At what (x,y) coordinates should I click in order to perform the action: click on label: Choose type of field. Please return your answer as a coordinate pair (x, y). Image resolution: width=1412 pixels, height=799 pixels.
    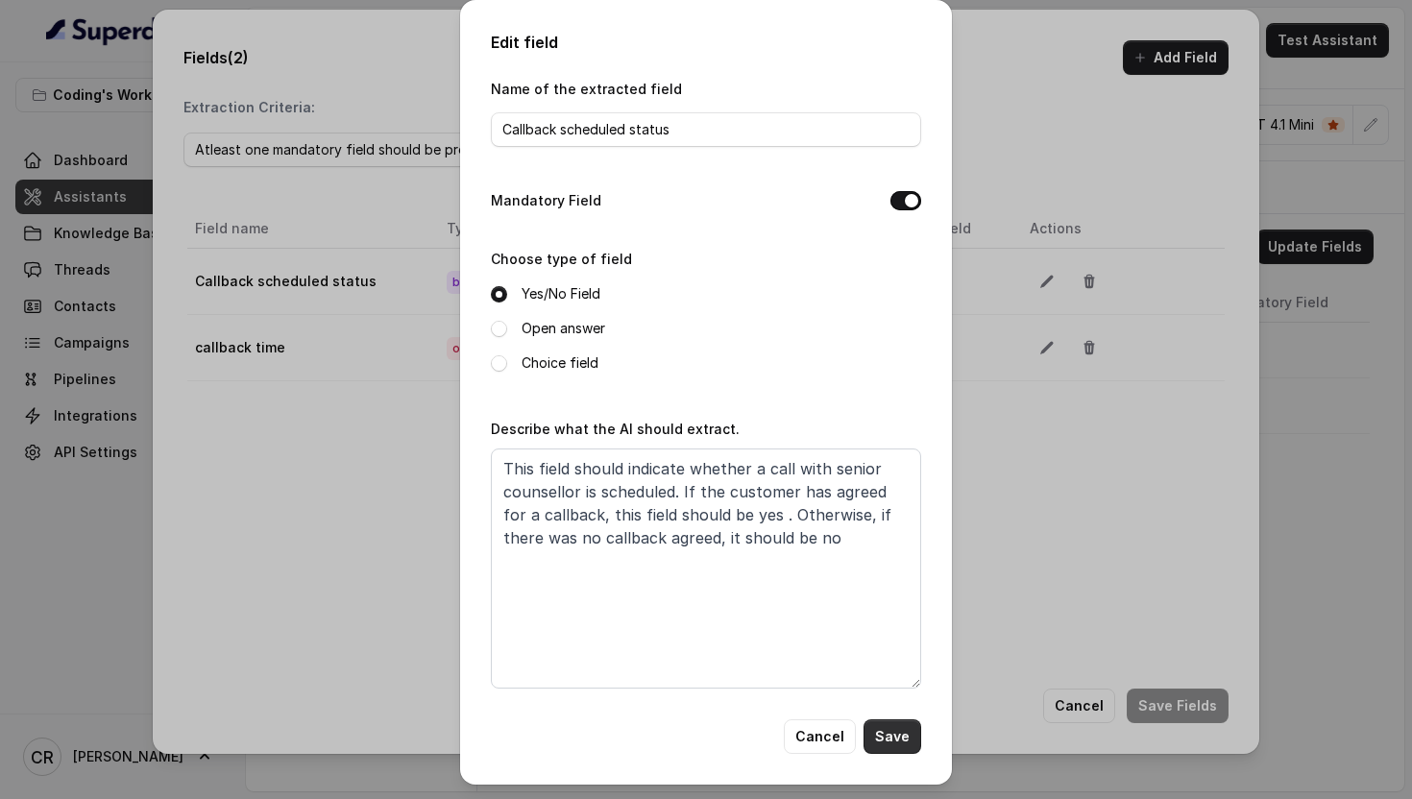
    Looking at the image, I should click on (561, 258).